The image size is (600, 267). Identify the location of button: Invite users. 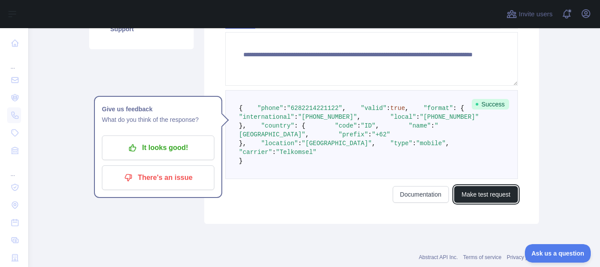
(529, 14).